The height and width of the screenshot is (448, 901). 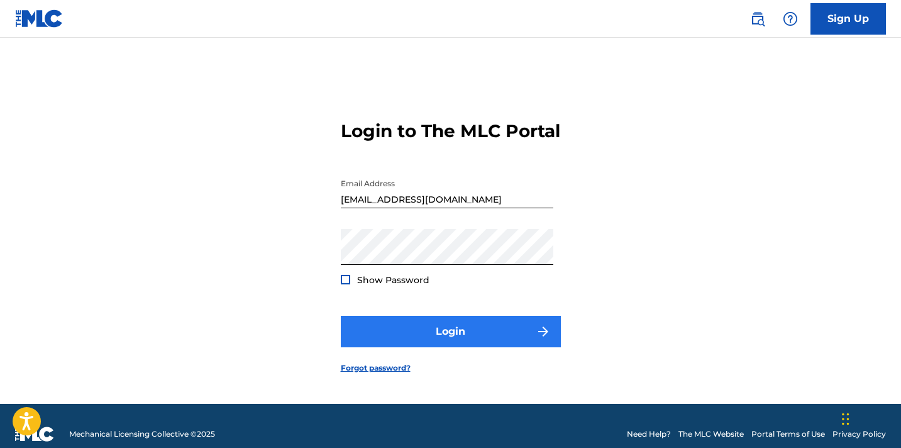 I want to click on img: f7272a7cc735f4ea7f67.svg, so click(x=543, y=331).